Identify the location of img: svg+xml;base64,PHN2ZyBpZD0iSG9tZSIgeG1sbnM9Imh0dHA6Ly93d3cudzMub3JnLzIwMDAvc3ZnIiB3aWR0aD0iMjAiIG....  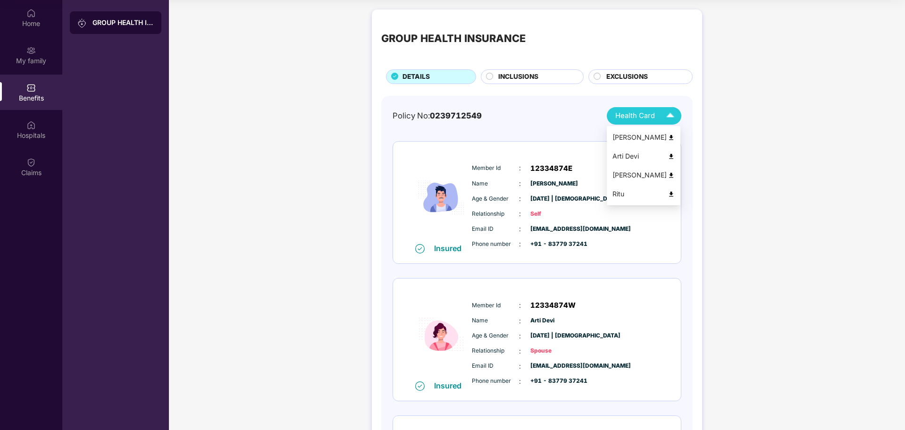
(31, 13).